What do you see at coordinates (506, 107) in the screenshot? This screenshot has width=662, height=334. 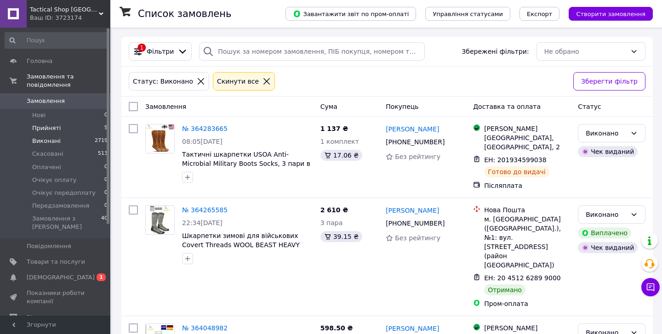 I see `span: Доставка та оплата` at bounding box center [506, 107].